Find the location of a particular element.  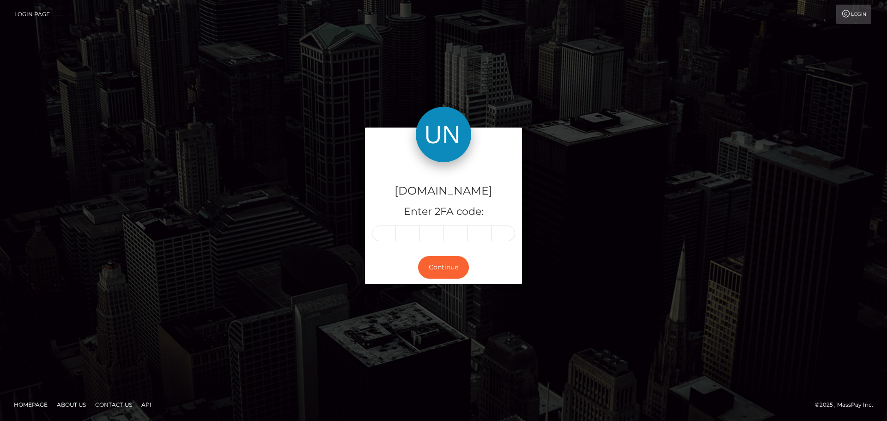

button: Continue is located at coordinates (443, 267).